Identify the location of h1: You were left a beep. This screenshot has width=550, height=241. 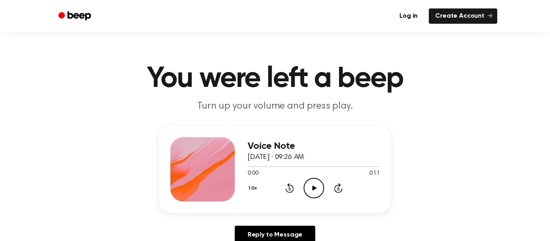
(275, 79).